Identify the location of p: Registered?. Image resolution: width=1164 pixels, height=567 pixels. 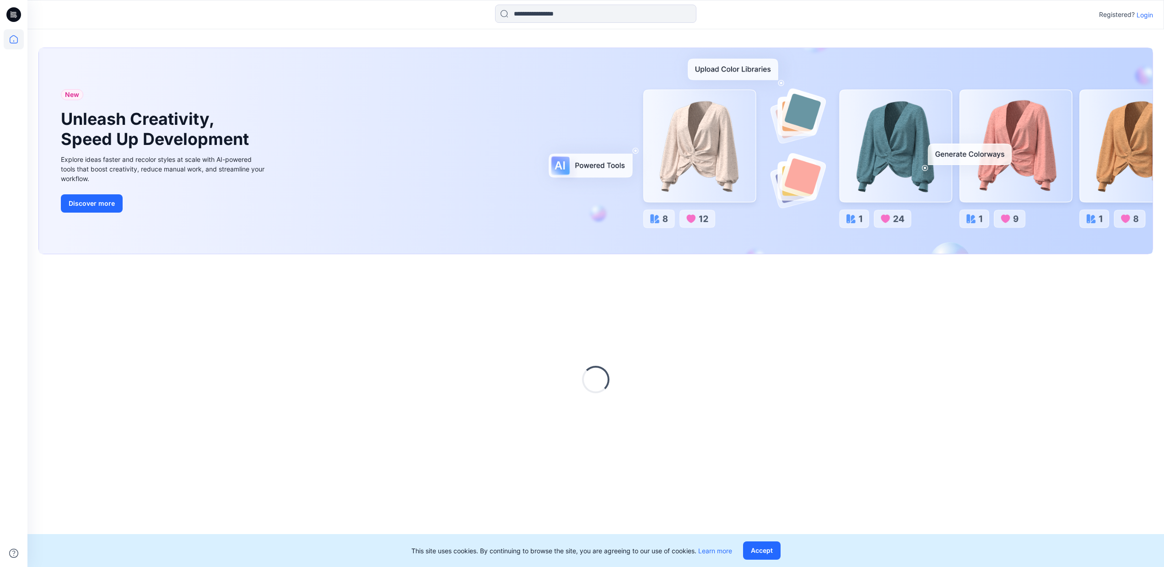
(1116, 15).